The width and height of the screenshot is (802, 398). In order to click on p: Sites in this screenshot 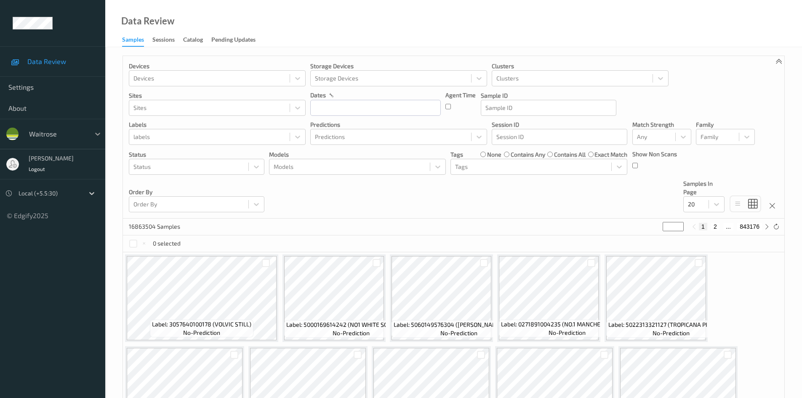, I will do `click(217, 96)`.